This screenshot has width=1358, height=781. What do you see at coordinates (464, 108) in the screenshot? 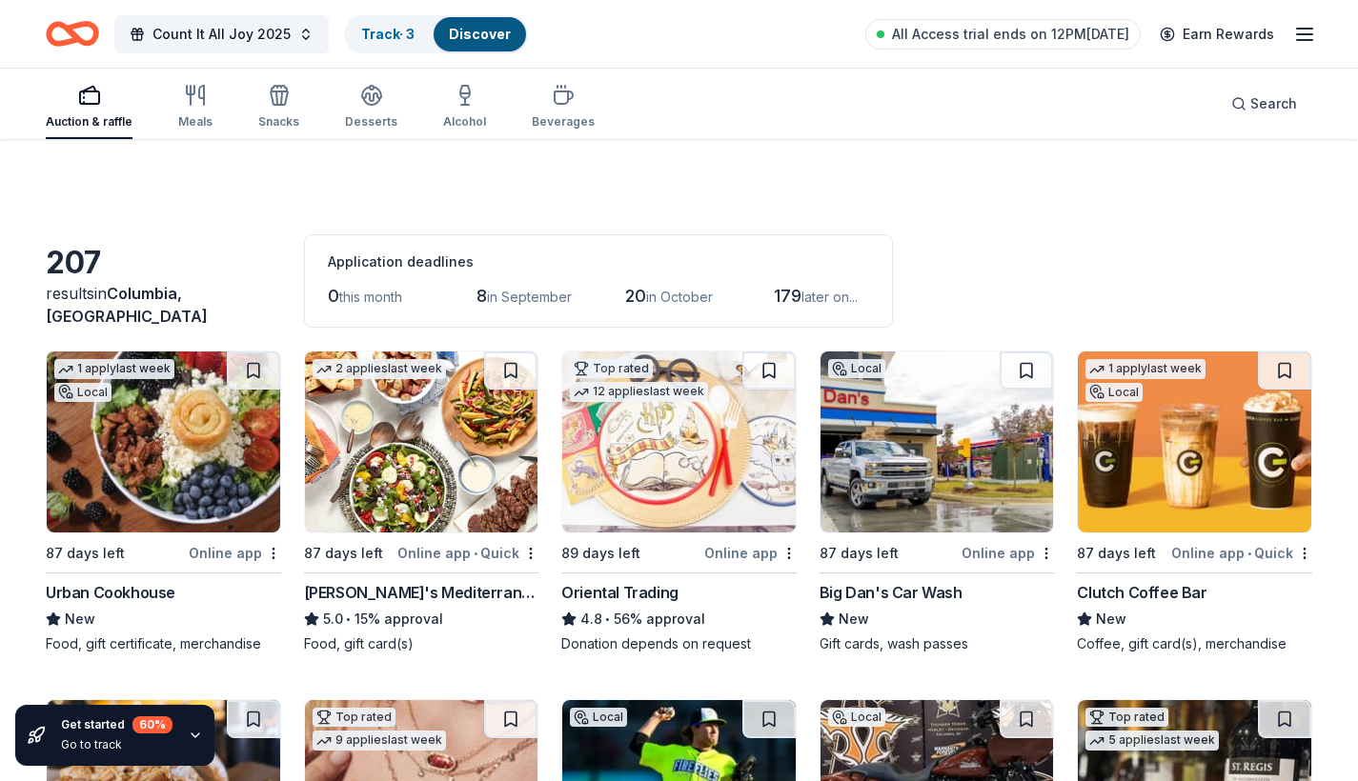
I see `button: Alcohol` at bounding box center [464, 108].